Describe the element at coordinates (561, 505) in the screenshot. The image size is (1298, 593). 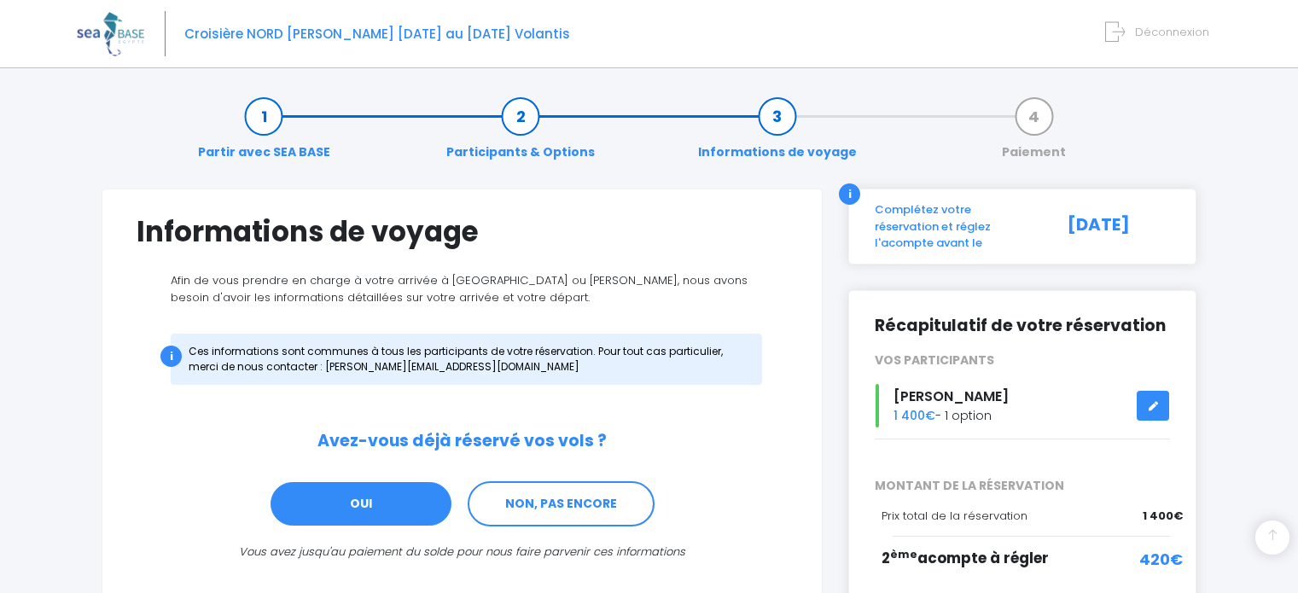
I see `a: NON, PAS ENCORE` at that location.